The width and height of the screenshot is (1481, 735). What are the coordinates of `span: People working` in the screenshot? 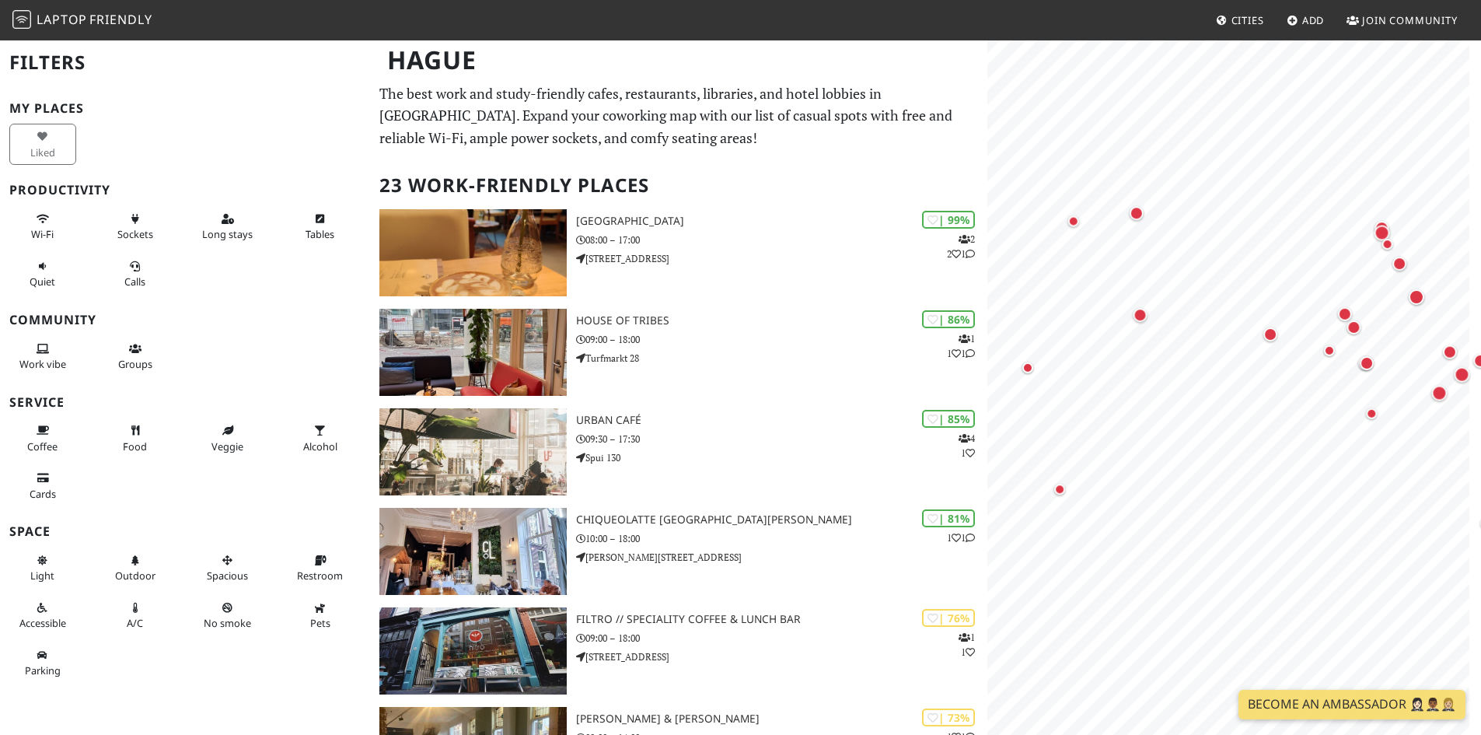 It's located at (43, 364).